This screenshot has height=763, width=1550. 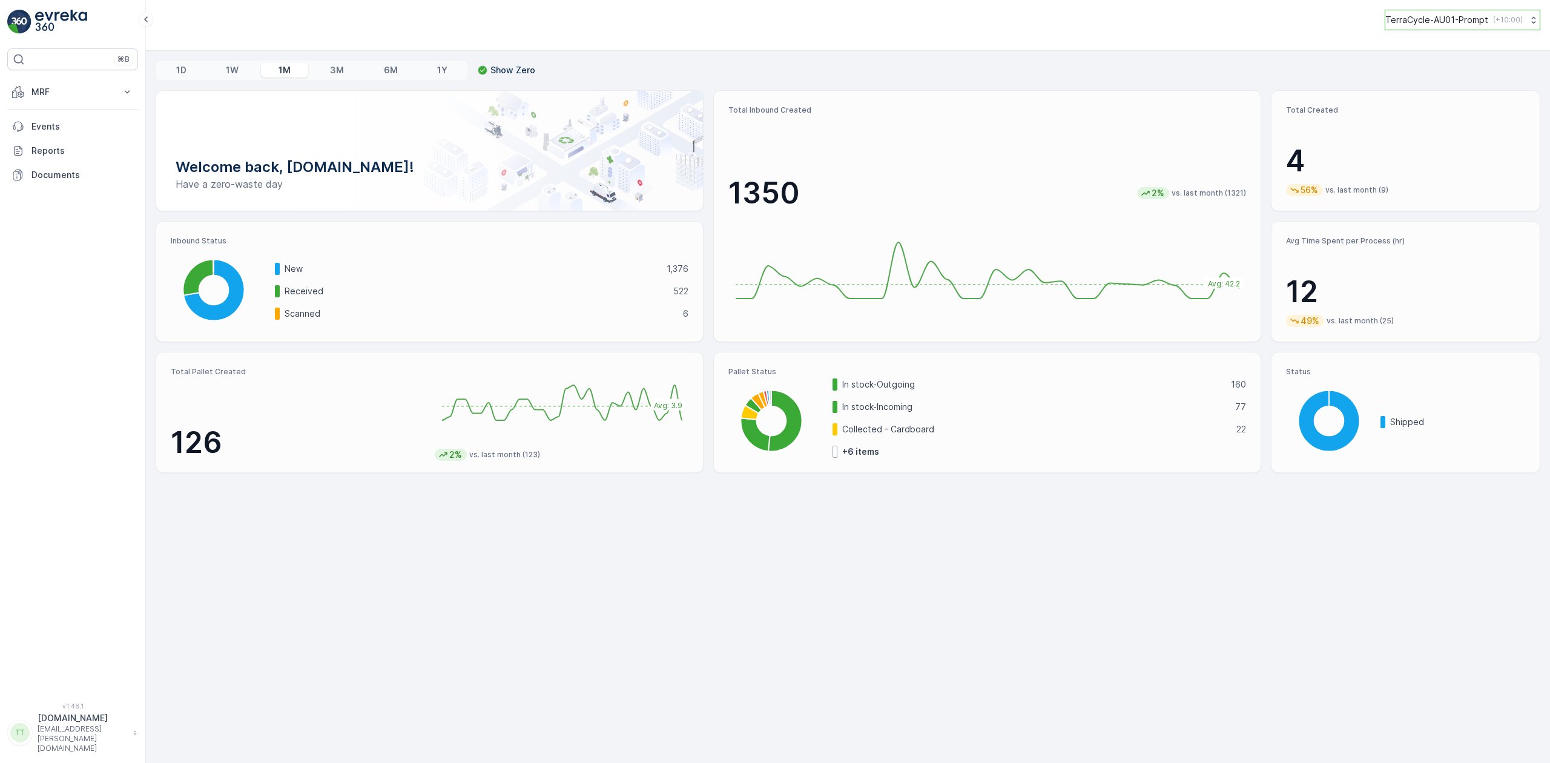 I want to click on p: Collected - Cardboard, so click(x=1035, y=429).